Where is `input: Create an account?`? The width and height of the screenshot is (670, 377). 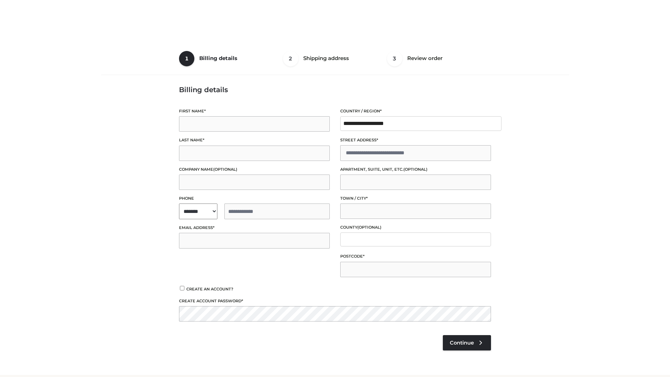 input: Create an account? is located at coordinates (182, 288).